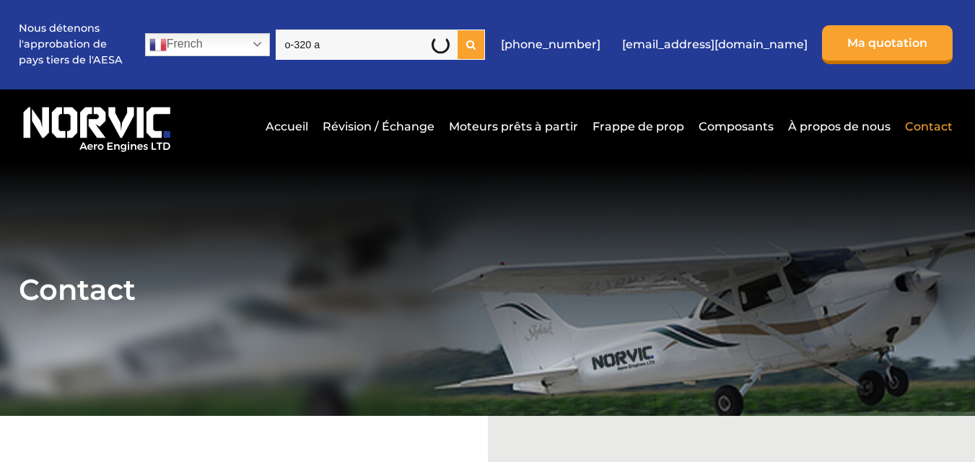 This screenshot has width=975, height=462. Describe the element at coordinates (73, 44) in the screenshot. I see `p: Nous détenons l'approbation de pays tiers de l'AESA` at that location.